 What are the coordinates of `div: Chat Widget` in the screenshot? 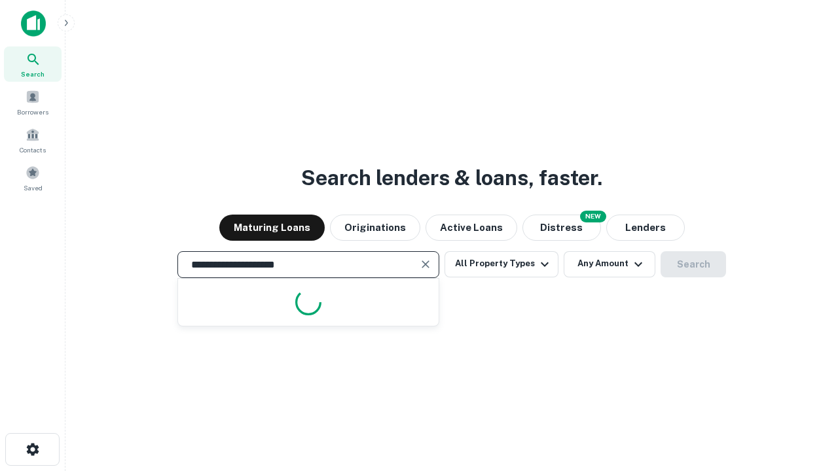 It's located at (805, 356).